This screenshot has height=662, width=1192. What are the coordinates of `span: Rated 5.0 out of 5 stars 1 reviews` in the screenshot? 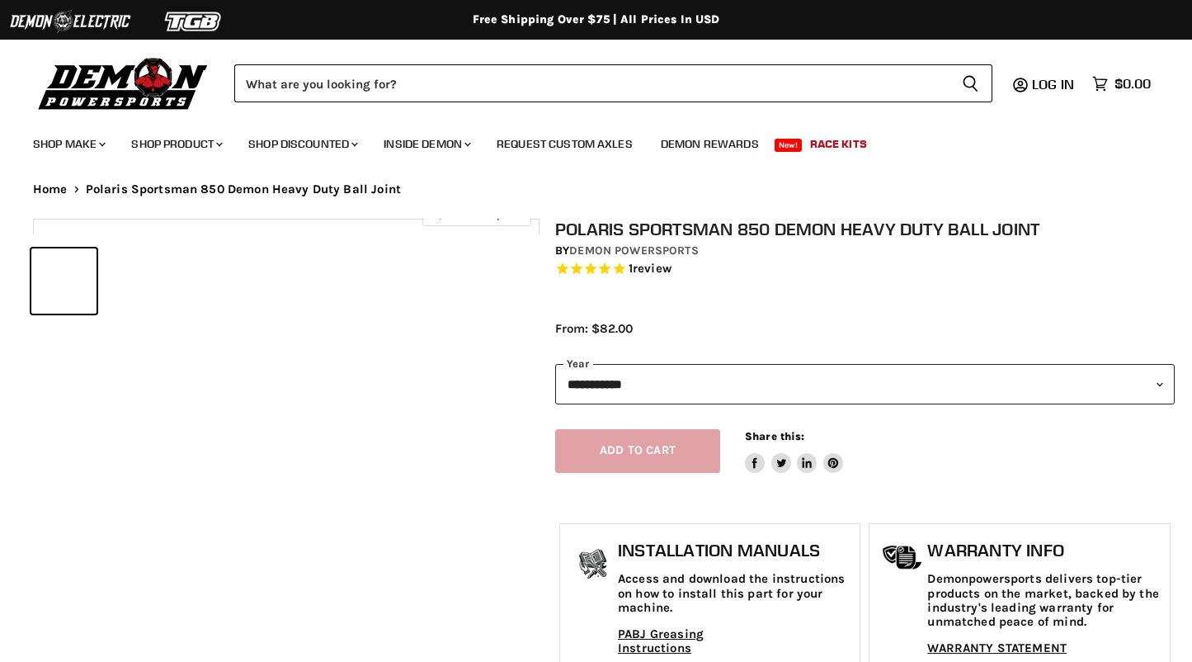 It's located at (865, 269).